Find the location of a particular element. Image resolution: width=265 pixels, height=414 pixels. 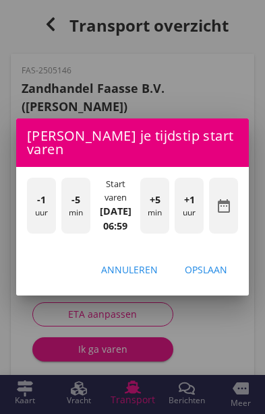

strong: 06:59 is located at coordinates (115, 226).